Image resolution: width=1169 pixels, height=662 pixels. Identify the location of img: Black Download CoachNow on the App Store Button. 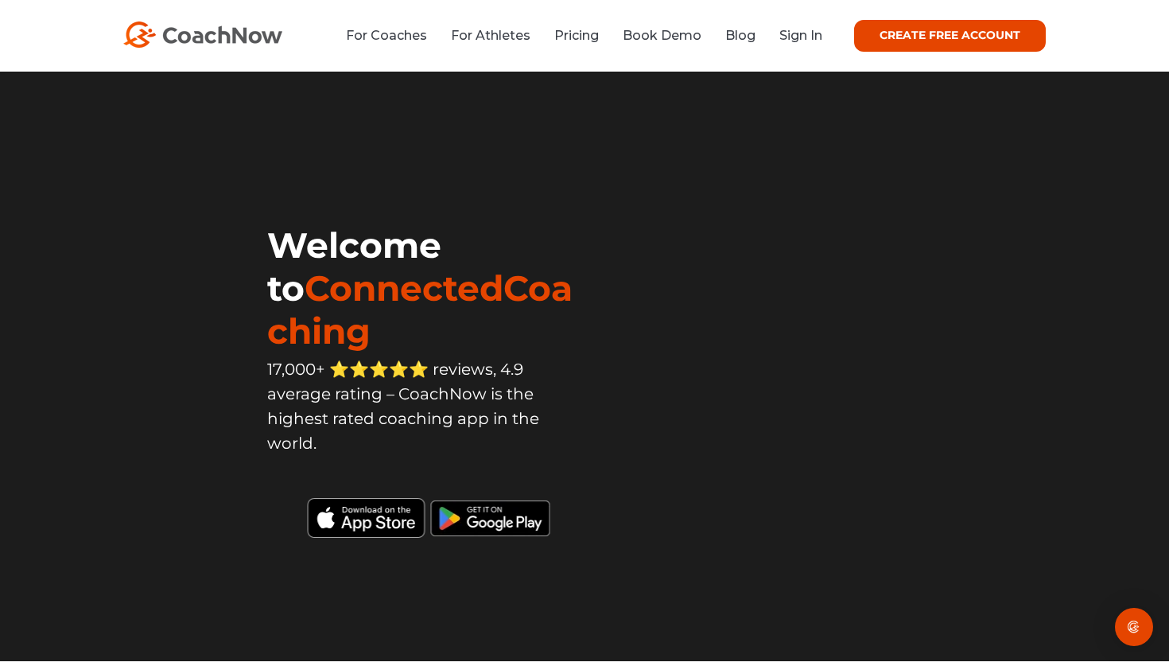
(426, 514).